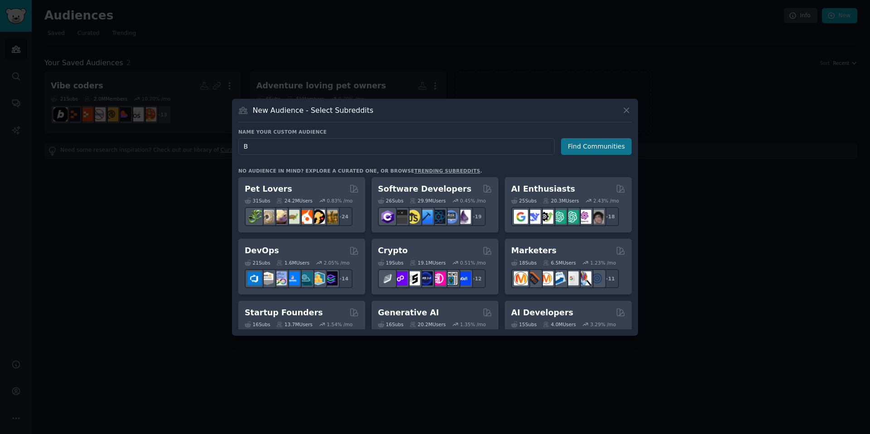  Describe the element at coordinates (559, 324) in the screenshot. I see `div: 4.0M Users` at that location.